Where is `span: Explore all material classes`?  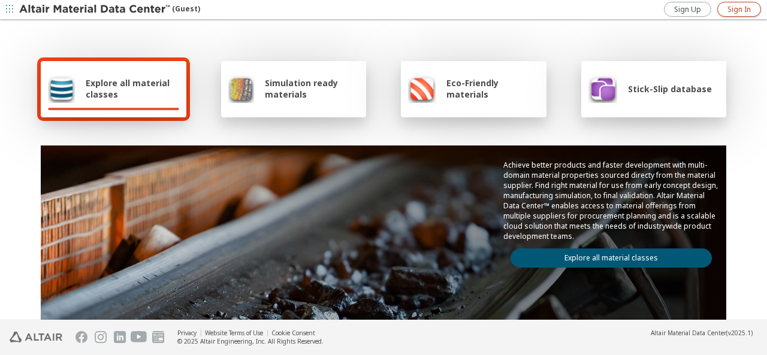 span: Explore all material classes is located at coordinates (132, 89).